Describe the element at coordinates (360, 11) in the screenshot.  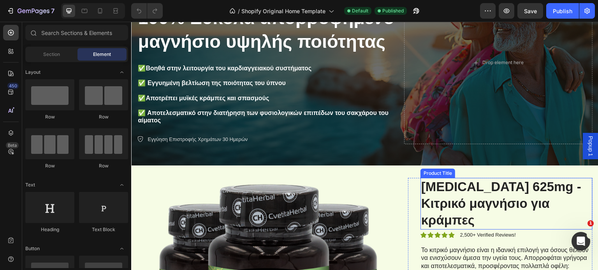
I see `span: Default` at that location.